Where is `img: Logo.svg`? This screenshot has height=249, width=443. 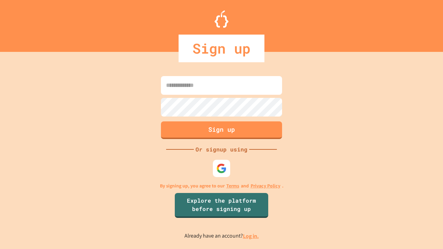 img: Logo.svg is located at coordinates (221, 19).